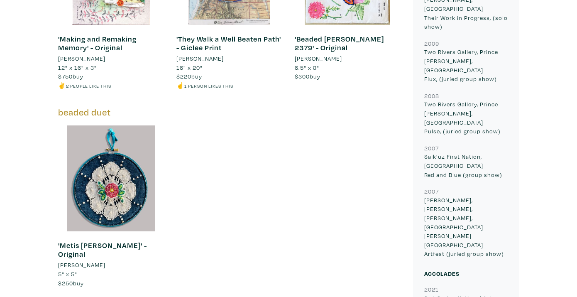 The image size is (577, 297). I want to click on h5: beaded duet, so click(229, 112).